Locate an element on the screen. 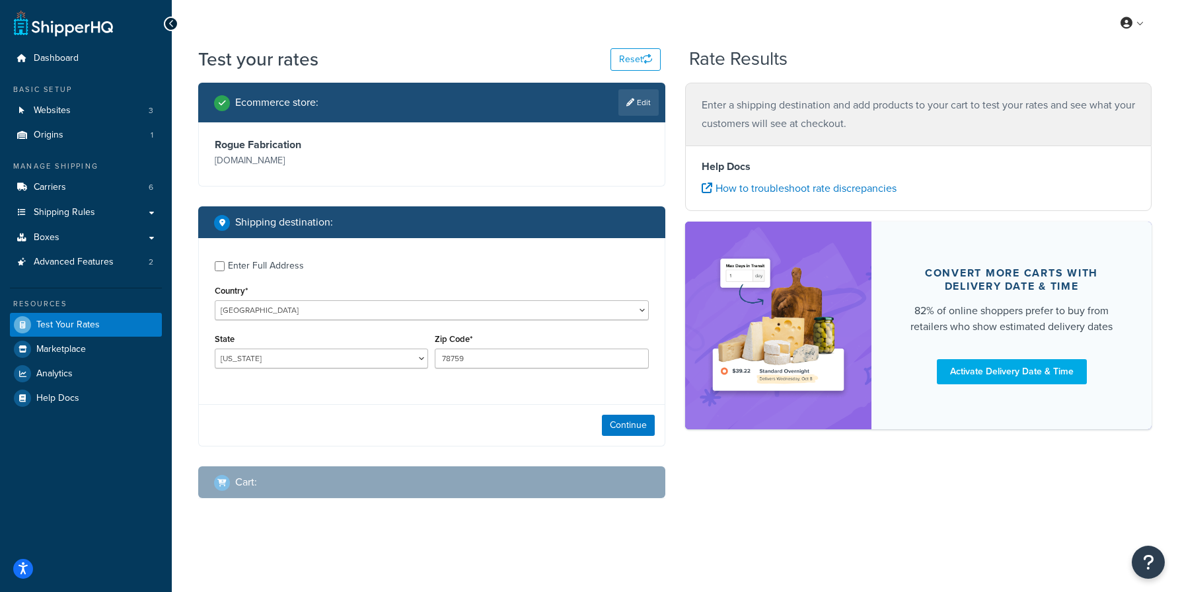 The height and width of the screenshot is (592, 1178). span: Websites is located at coordinates (52, 110).